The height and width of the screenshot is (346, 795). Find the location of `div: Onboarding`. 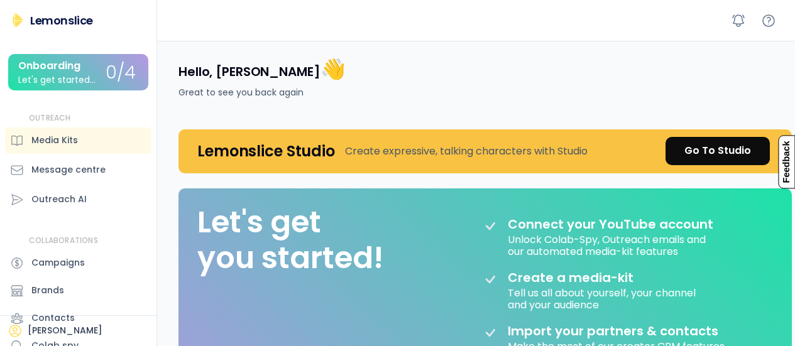

div: Onboarding is located at coordinates (49, 66).